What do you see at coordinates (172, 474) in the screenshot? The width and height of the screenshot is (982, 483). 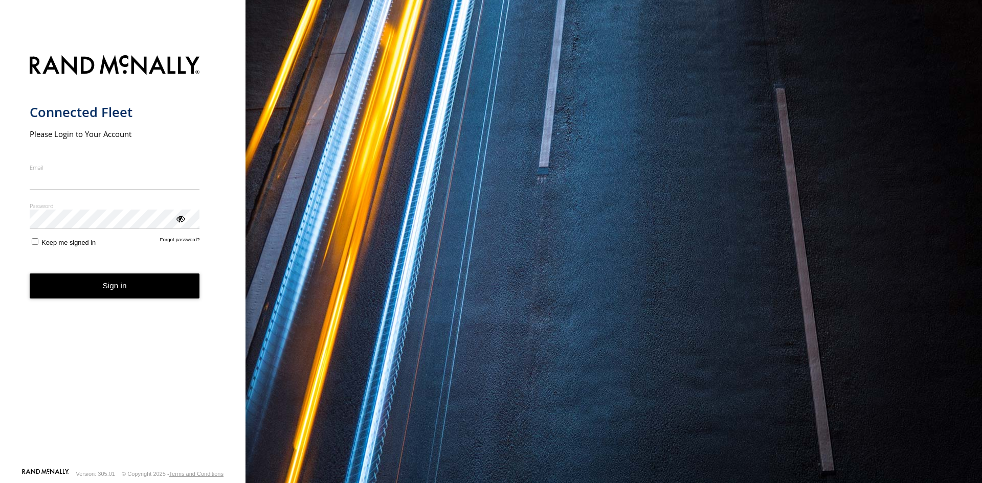 I see `div: © Copyright 2025 -` at bounding box center [172, 474].